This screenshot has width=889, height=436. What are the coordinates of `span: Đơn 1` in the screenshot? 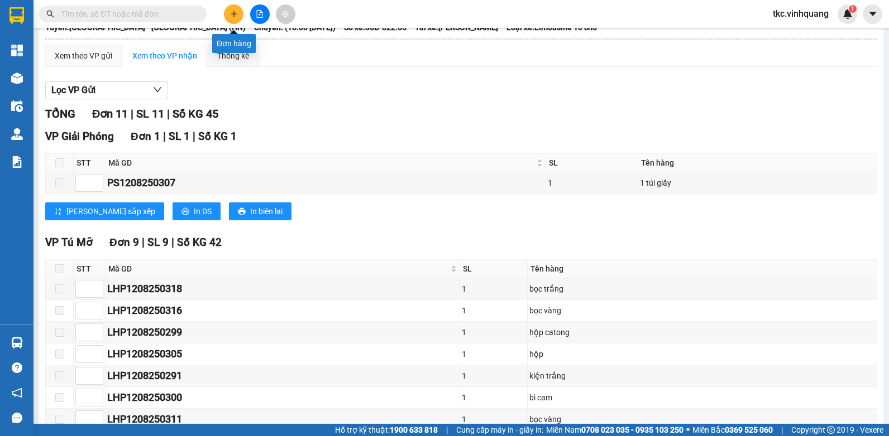 It's located at (145, 136).